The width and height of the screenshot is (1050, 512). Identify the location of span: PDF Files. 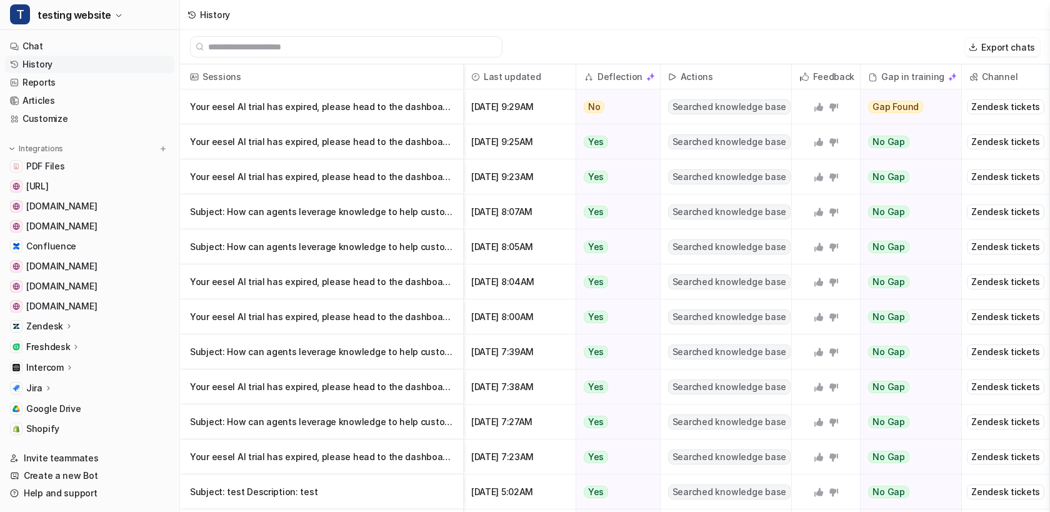
(45, 166).